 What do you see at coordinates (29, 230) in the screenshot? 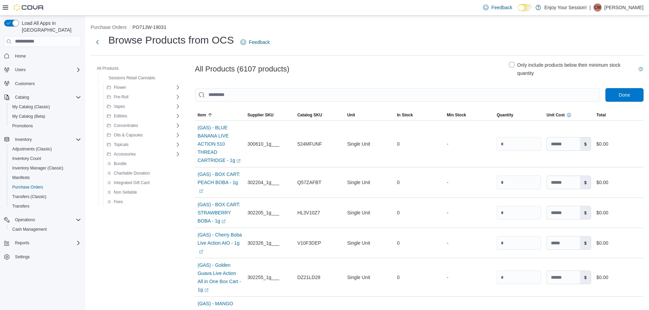
I see `a: Cash Management` at bounding box center [29, 230].